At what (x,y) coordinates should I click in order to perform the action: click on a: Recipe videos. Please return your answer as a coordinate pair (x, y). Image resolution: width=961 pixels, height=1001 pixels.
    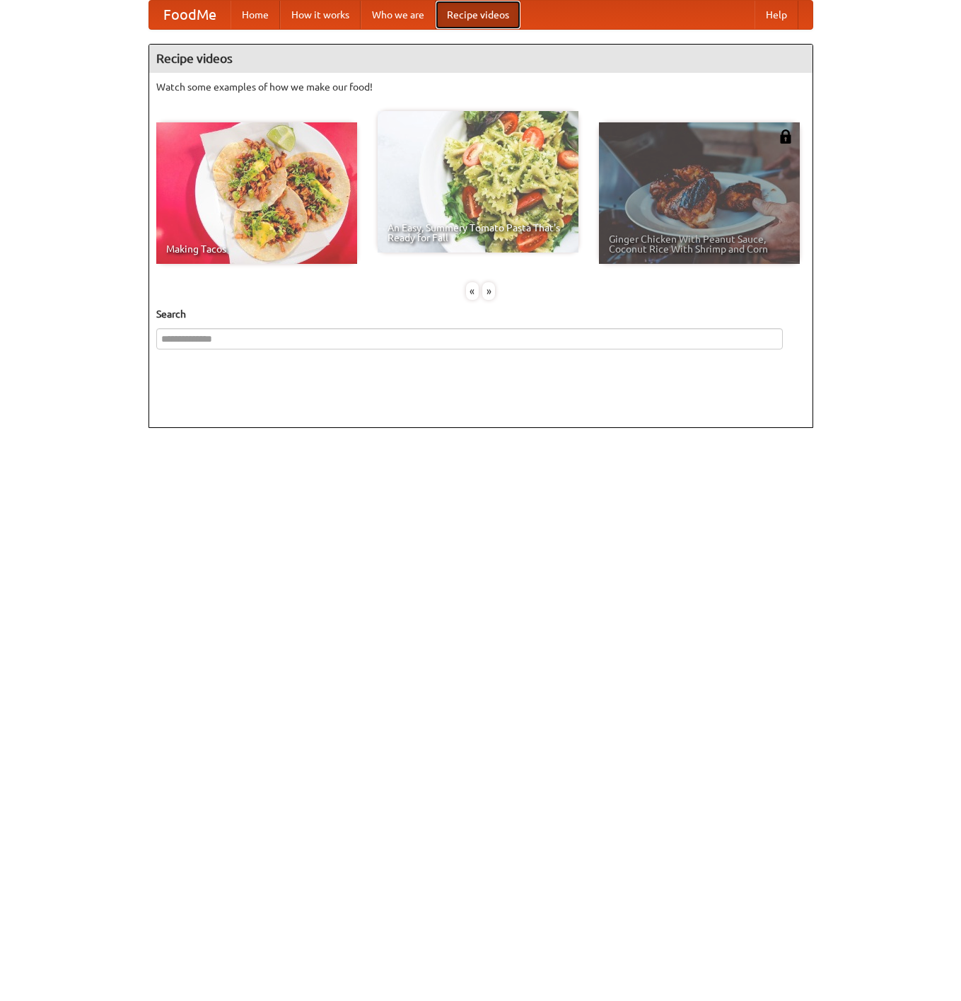
    Looking at the image, I should click on (478, 15).